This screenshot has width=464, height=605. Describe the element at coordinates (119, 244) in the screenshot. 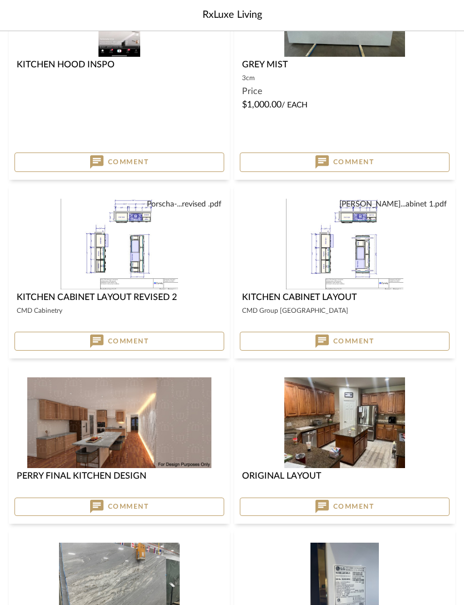

I see `img: Kitchen Cabinet Layout Revised 2` at that location.